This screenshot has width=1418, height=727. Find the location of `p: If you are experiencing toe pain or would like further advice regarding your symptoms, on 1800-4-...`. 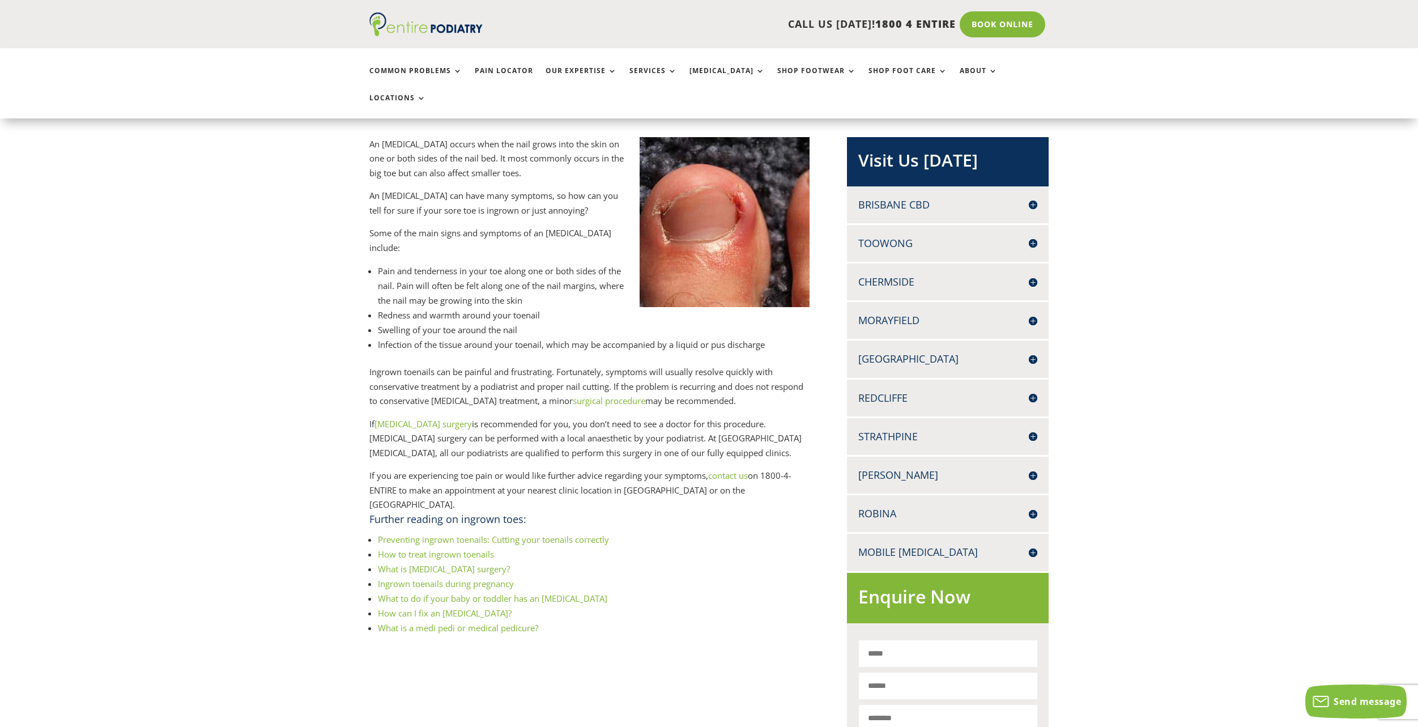

p: If you are experiencing toe pain or would like further advice regarding your symptoms, on 1800-4-... is located at coordinates (590, 490).